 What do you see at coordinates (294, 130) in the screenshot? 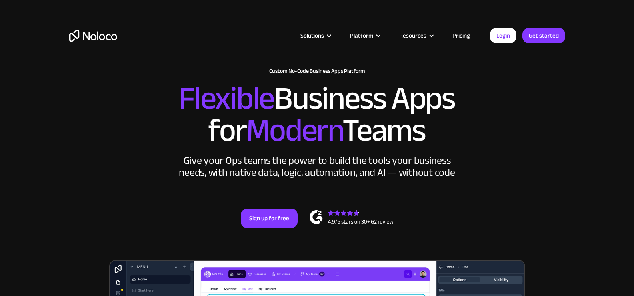
I see `span: Modern` at bounding box center [294, 130].